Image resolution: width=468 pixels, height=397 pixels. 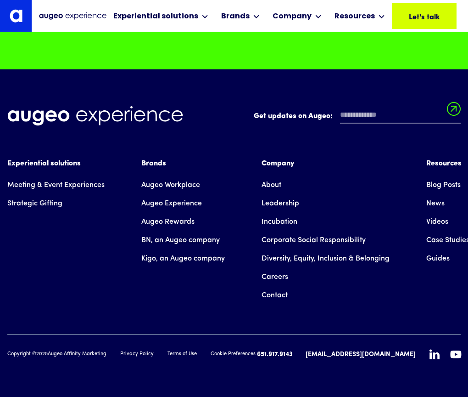 I want to click on a: BN, an Augeo company, so click(x=180, y=240).